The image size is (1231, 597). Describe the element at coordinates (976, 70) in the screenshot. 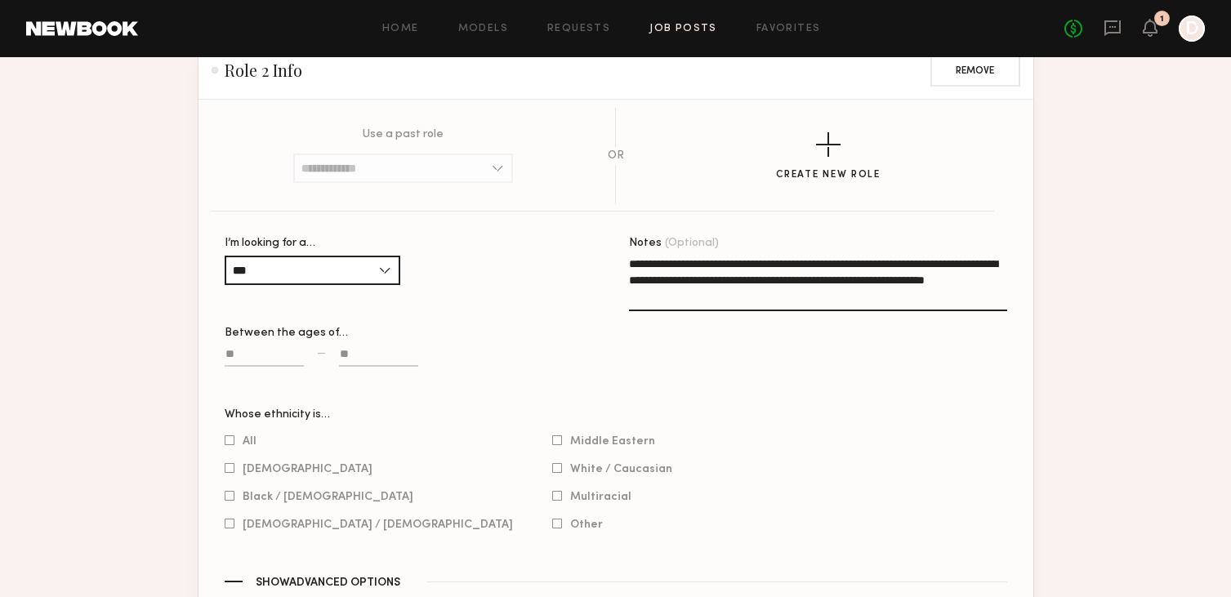

I see `button: Remove` at that location.